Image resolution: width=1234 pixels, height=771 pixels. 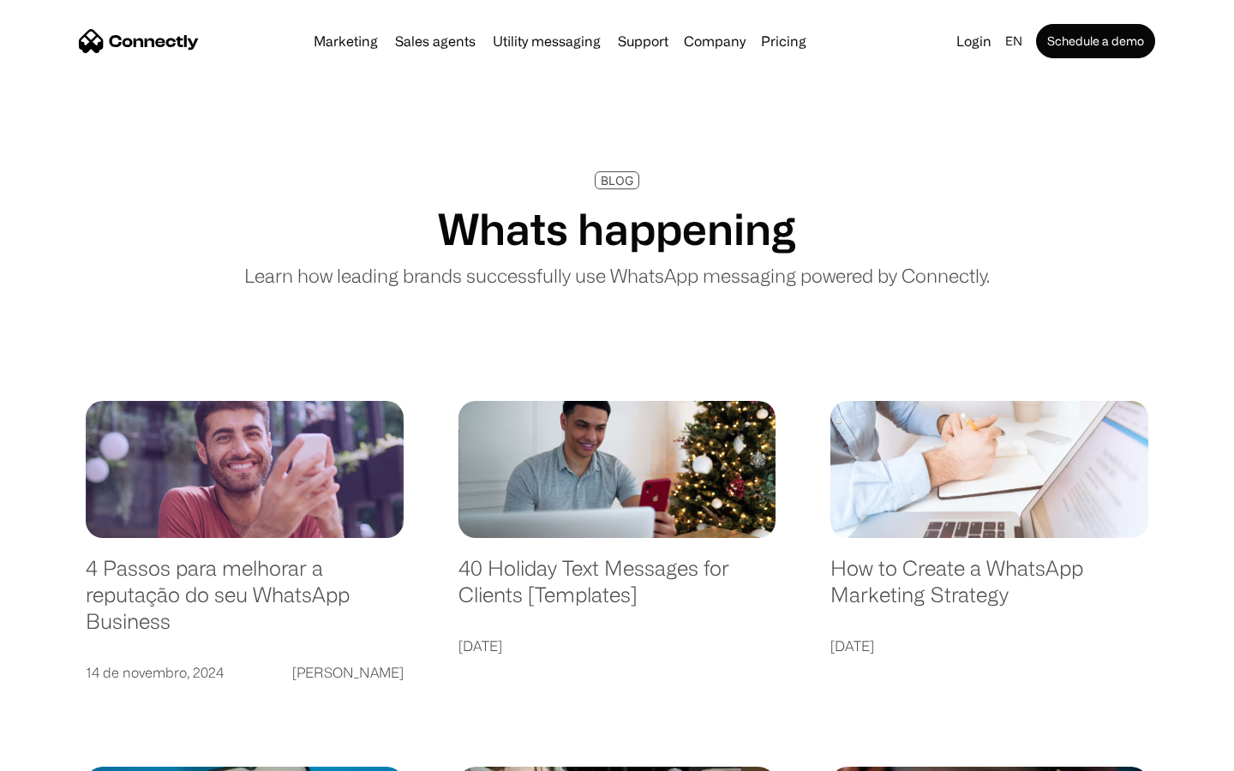 What do you see at coordinates (345, 41) in the screenshot?
I see `a: Marketing` at bounding box center [345, 41].